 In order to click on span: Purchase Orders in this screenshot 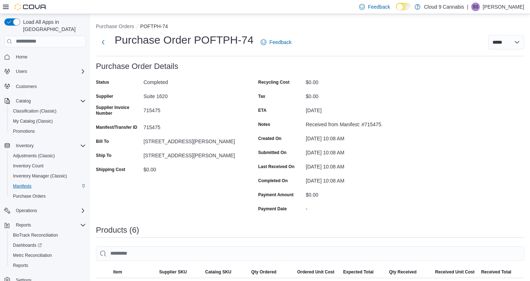, I will do `click(48, 196)`.